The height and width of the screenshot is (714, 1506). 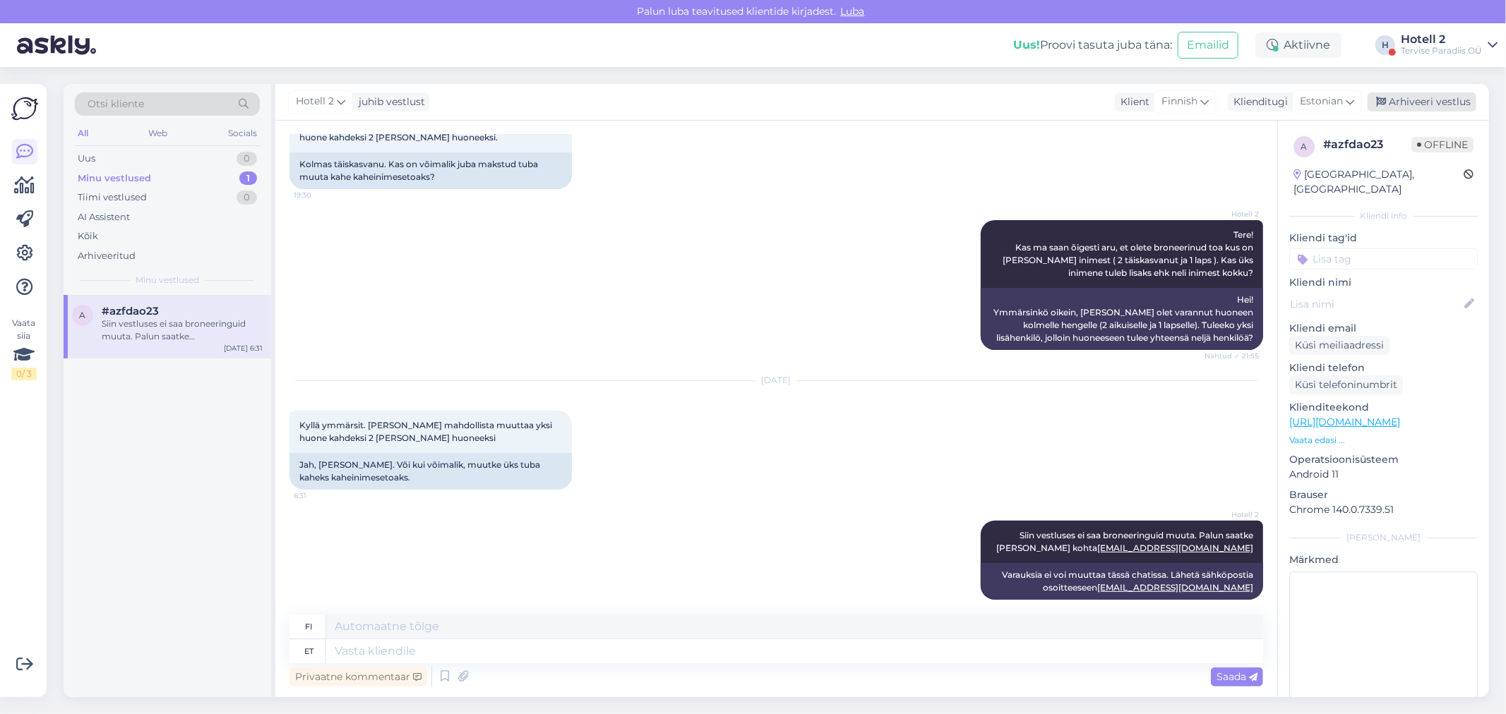 I want to click on a: Hotell 2Tervise Paradiis OÜ, so click(x=1449, y=45).